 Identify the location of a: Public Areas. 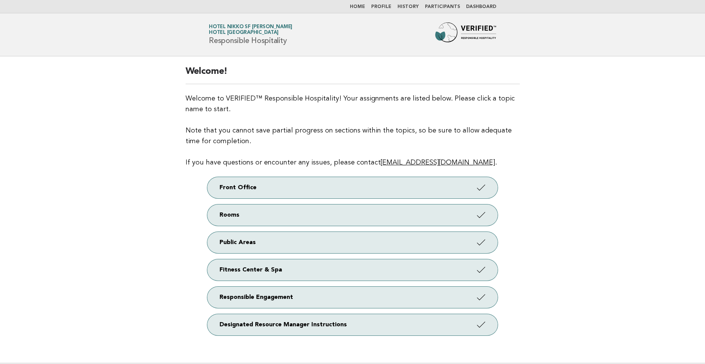
(352, 243).